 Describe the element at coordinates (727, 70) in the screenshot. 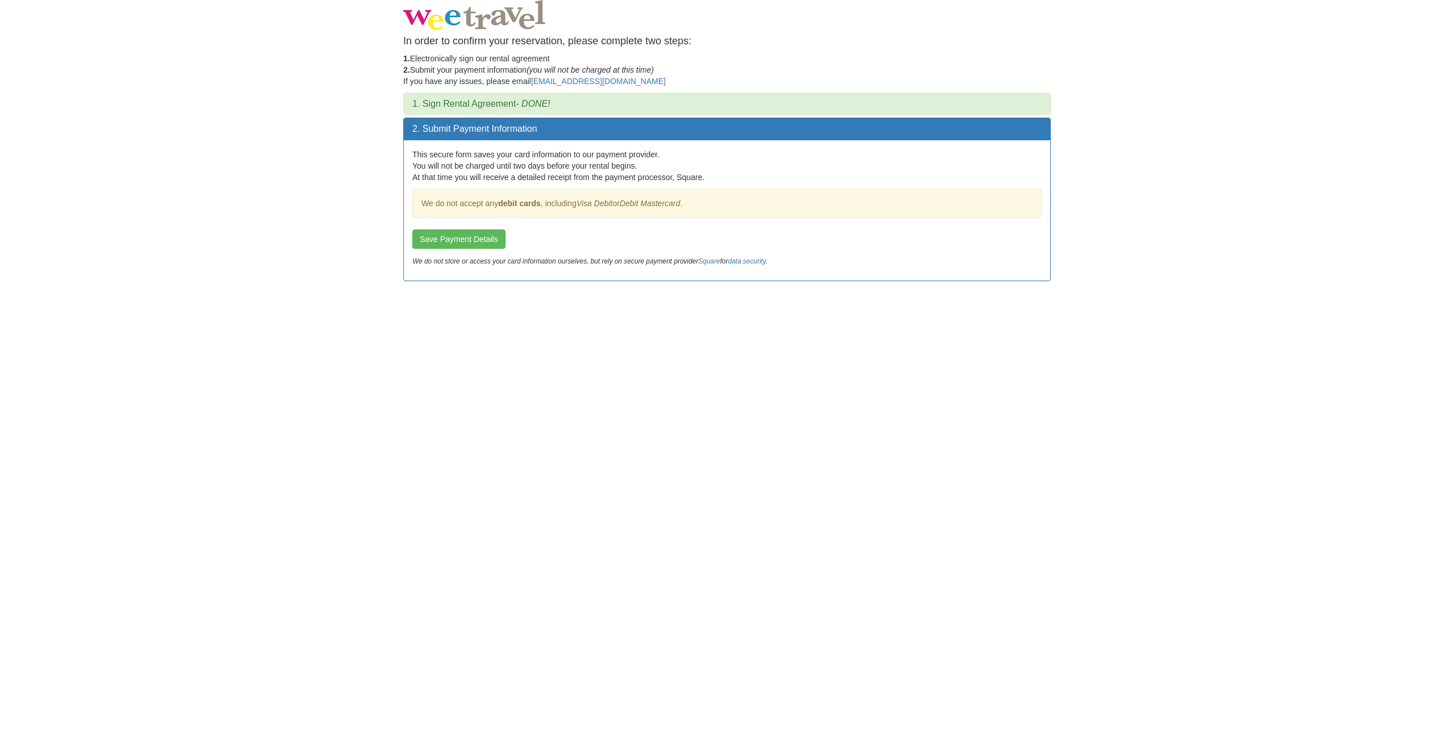

I see `p: Electronically sign our rental agreement Submit your payment information If you have any issues, ...` at that location.